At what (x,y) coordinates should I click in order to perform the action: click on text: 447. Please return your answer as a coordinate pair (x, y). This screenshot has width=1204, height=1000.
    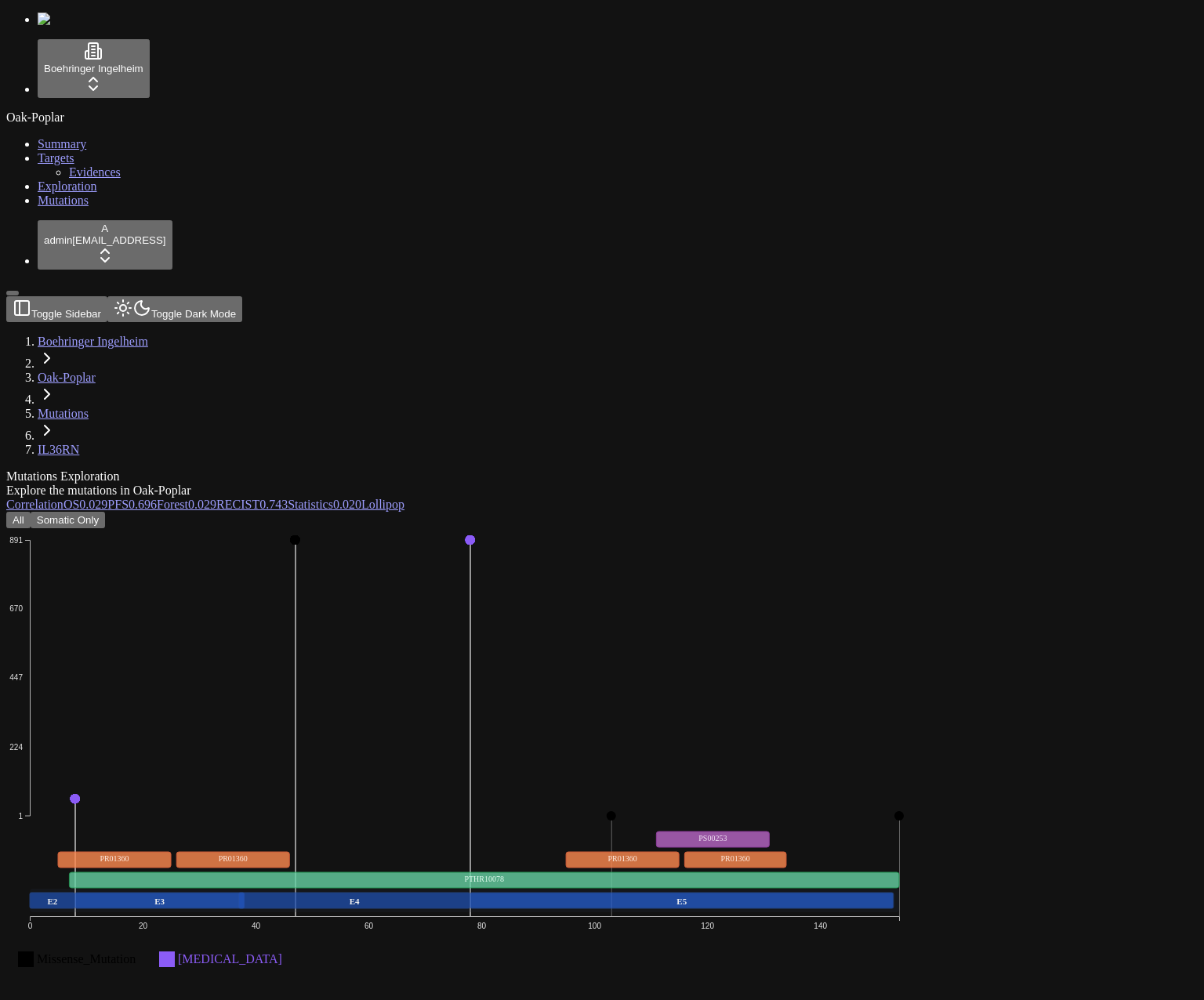
    Looking at the image, I should click on (15, 678).